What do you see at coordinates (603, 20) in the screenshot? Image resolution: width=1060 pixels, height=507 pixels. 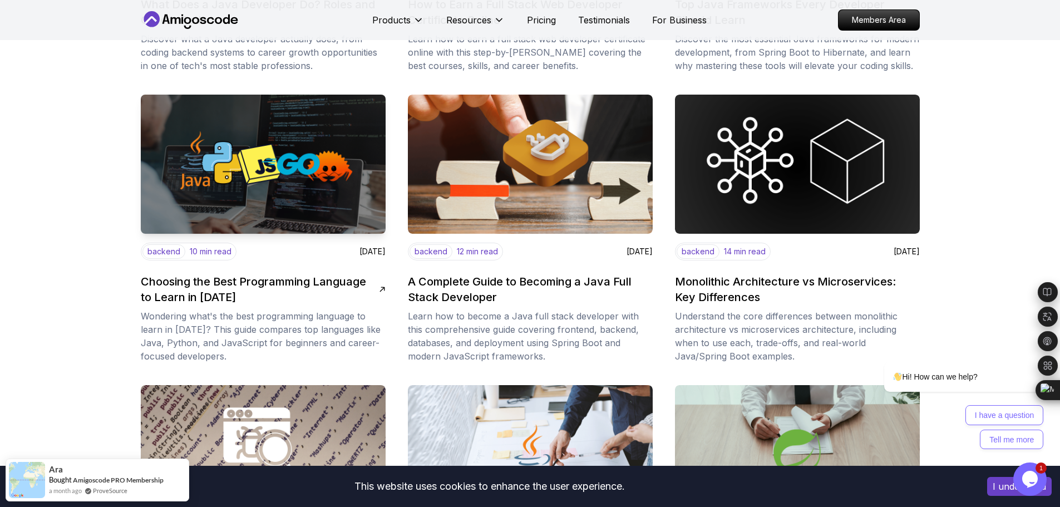 I see `p: Testimonials` at bounding box center [603, 20].